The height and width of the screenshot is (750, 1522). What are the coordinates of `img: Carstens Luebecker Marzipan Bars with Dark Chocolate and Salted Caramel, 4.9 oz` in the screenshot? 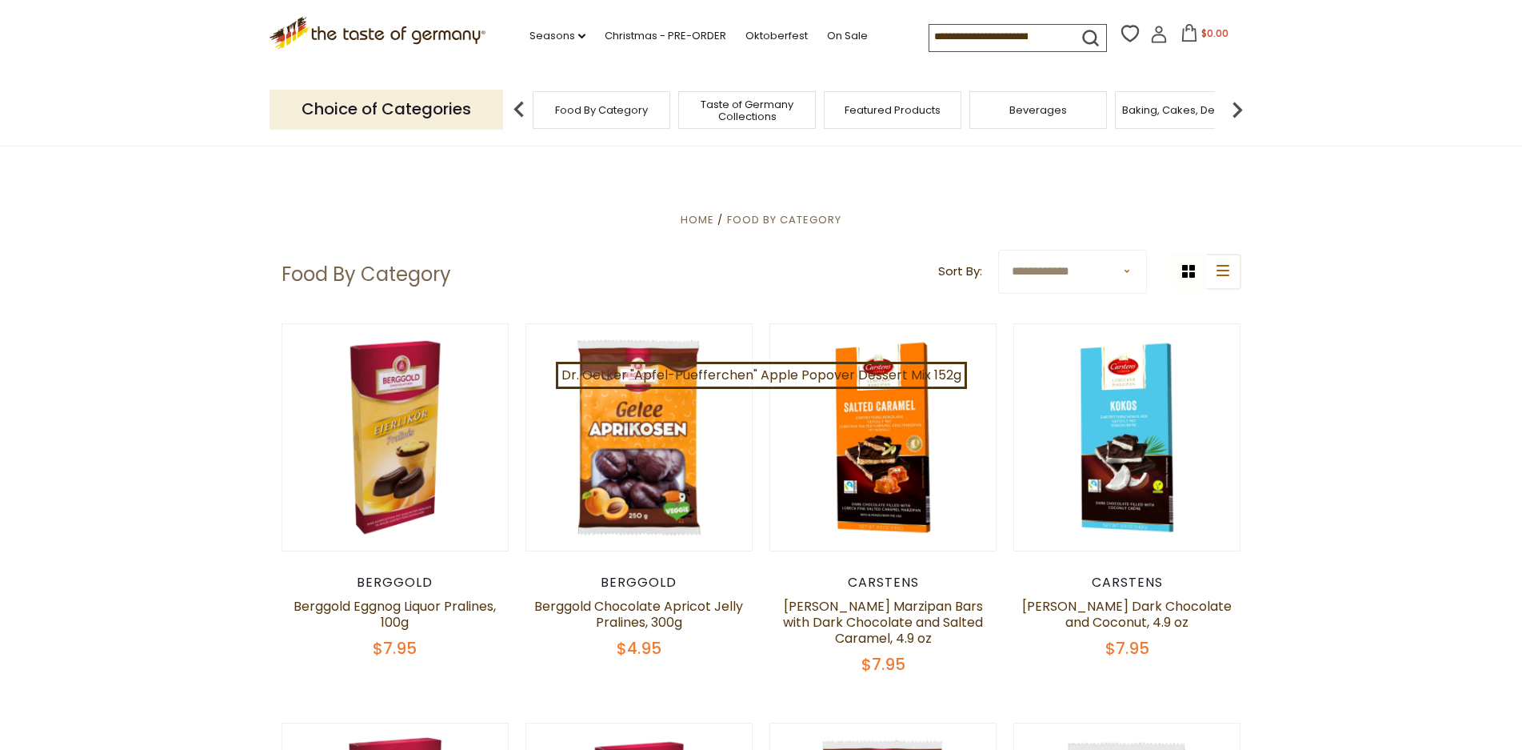 It's located at (883, 437).